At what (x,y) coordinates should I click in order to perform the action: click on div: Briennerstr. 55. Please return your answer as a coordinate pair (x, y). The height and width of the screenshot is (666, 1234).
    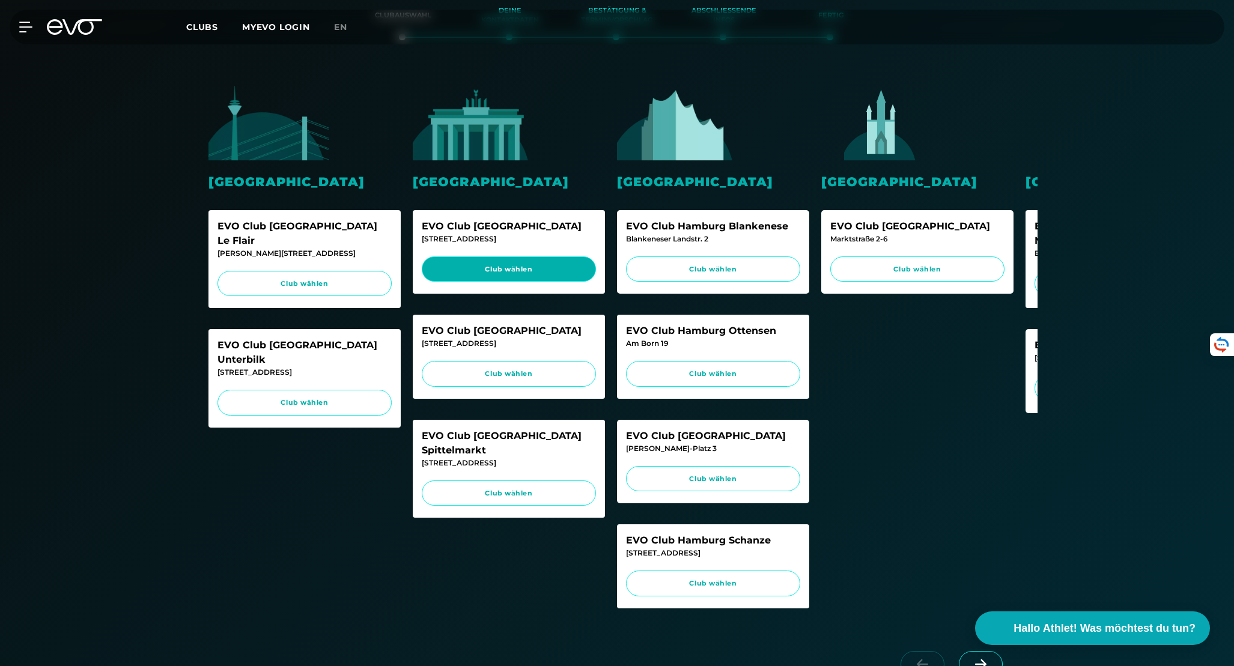
    Looking at the image, I should click on (1122, 254).